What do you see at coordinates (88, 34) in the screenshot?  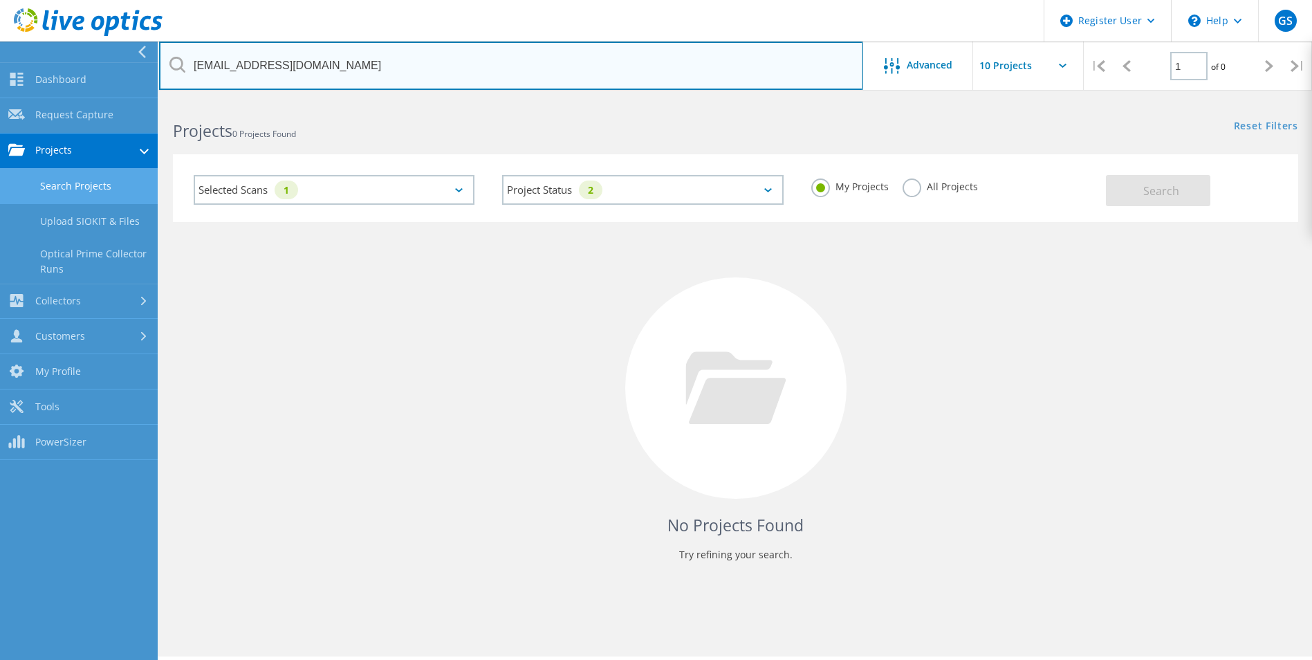 I see `a: Live Optics Dashboard` at bounding box center [88, 34].